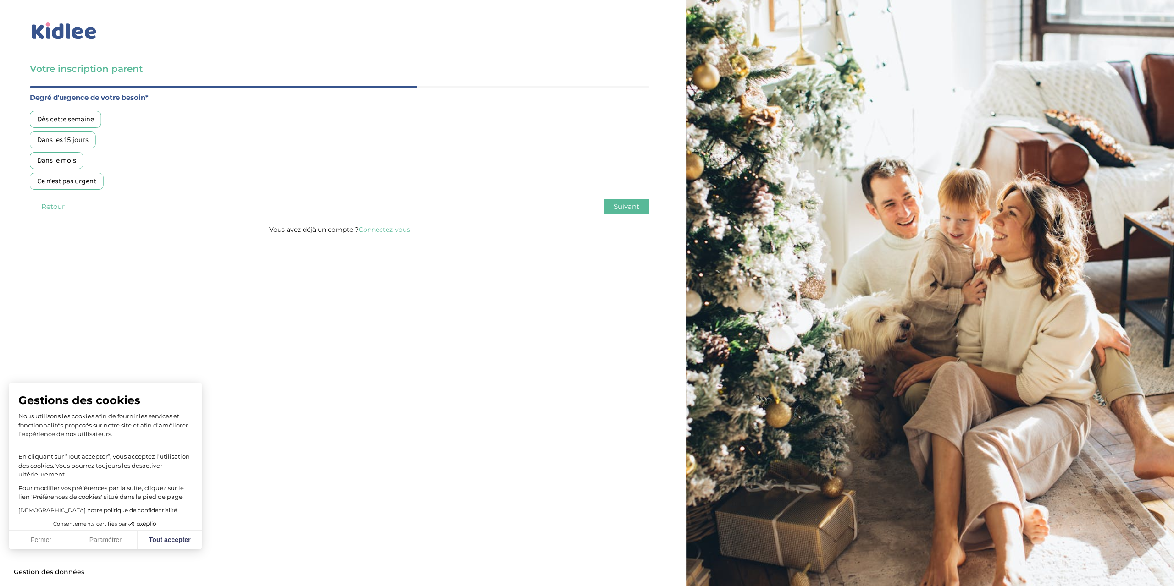 This screenshot has width=1174, height=586. Describe the element at coordinates (384, 230) in the screenshot. I see `a: Connectez-vous` at that location.